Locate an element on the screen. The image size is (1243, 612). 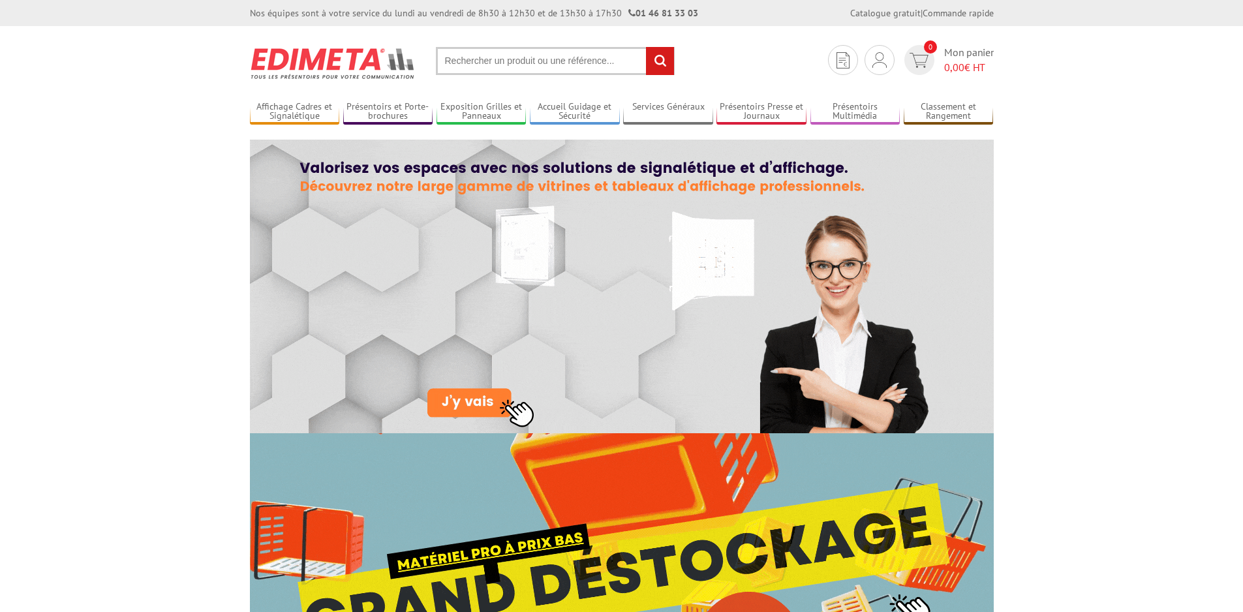
a: Services Généraux is located at coordinates (668, 112).